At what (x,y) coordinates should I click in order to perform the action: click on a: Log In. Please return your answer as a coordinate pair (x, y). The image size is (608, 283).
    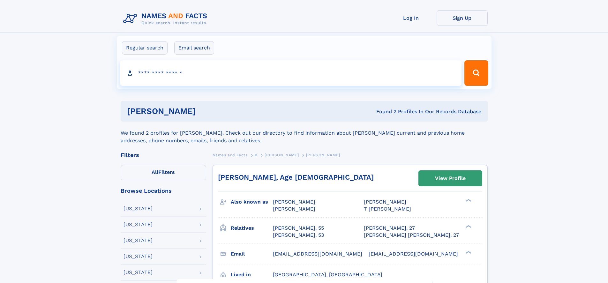
    Looking at the image, I should click on (411, 18).